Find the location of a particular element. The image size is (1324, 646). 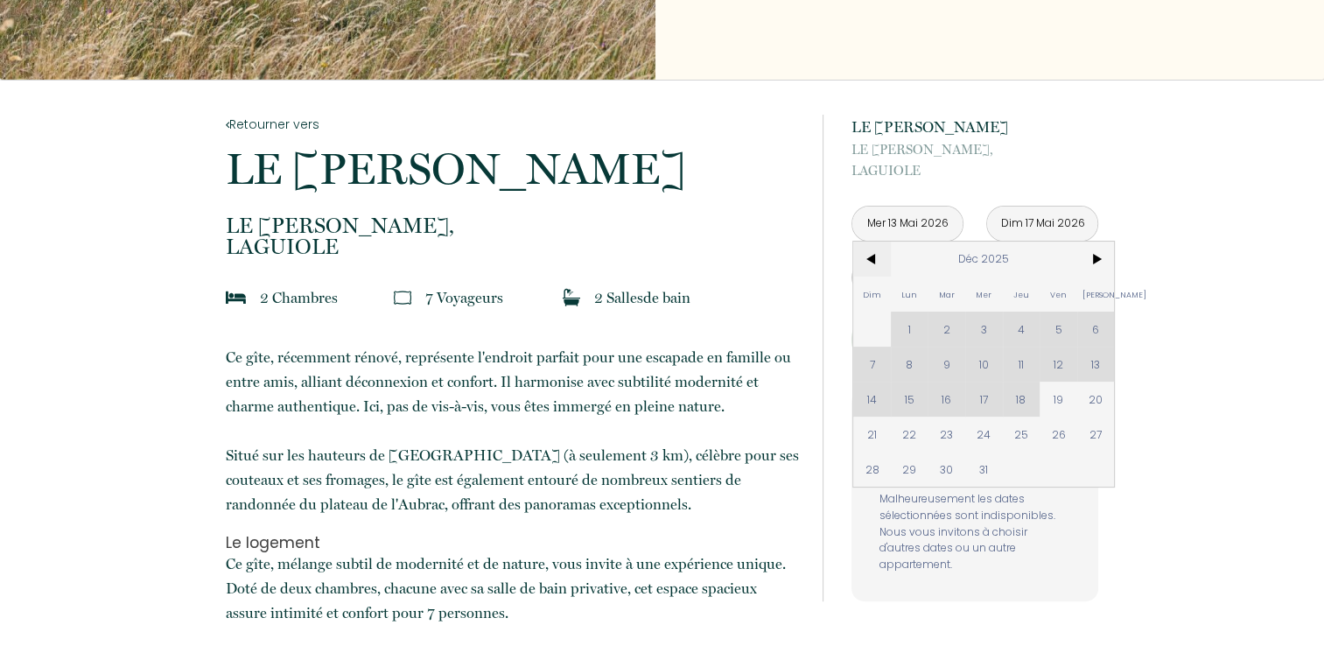

a: Retourner vers is located at coordinates (513, 124).